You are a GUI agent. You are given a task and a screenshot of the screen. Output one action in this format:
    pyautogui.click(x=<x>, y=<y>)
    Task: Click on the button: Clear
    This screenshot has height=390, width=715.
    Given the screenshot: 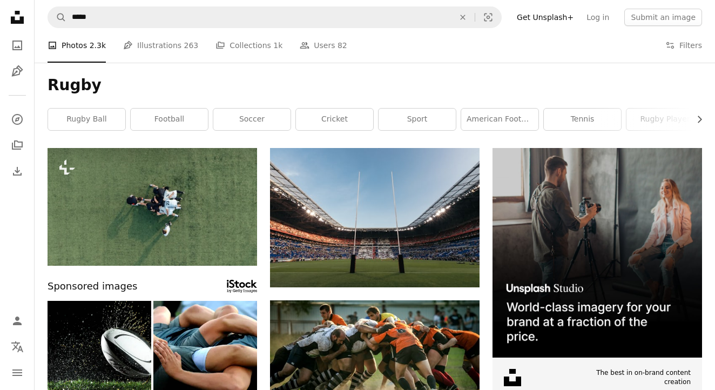 What is the action you would take?
    pyautogui.click(x=463, y=17)
    